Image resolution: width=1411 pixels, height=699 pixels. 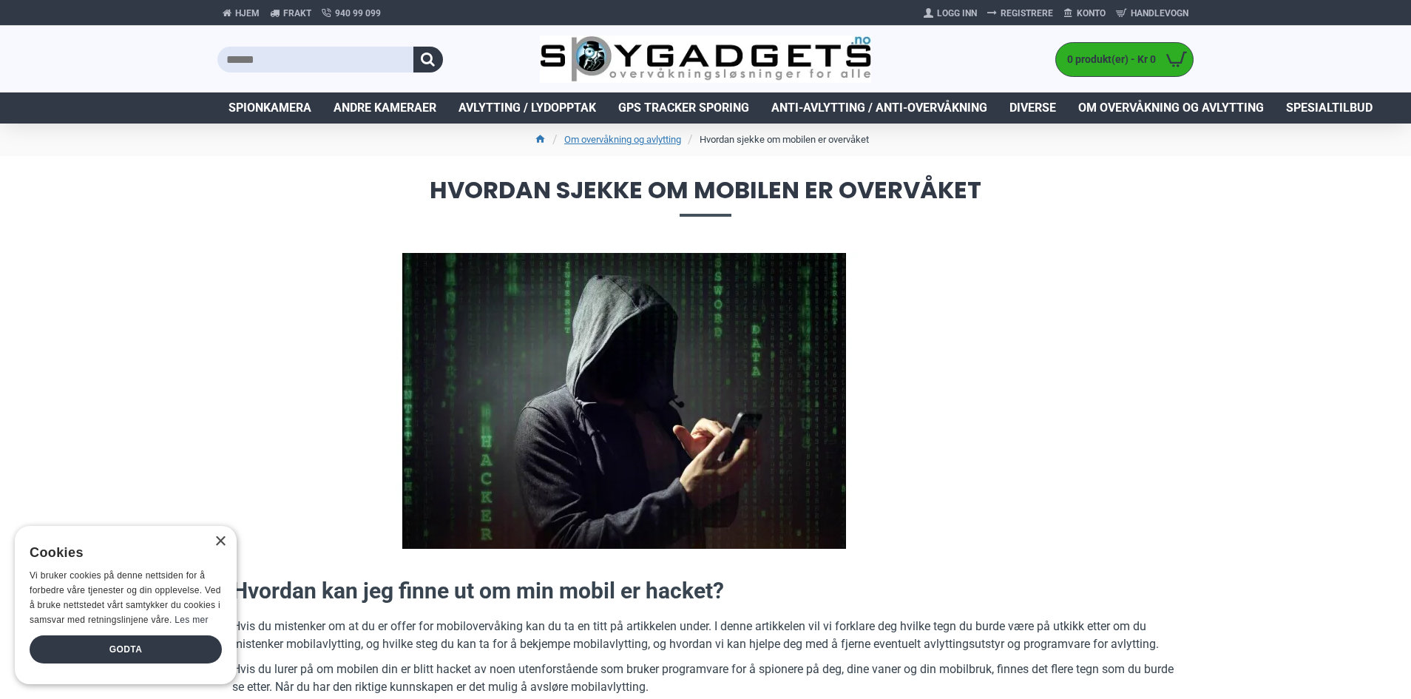 I want to click on a: Diverse, so click(x=1032, y=108).